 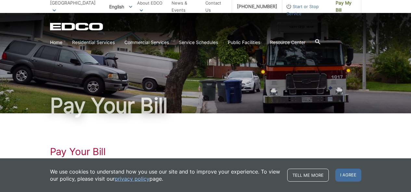 I want to click on a: privacy policy, so click(x=132, y=179).